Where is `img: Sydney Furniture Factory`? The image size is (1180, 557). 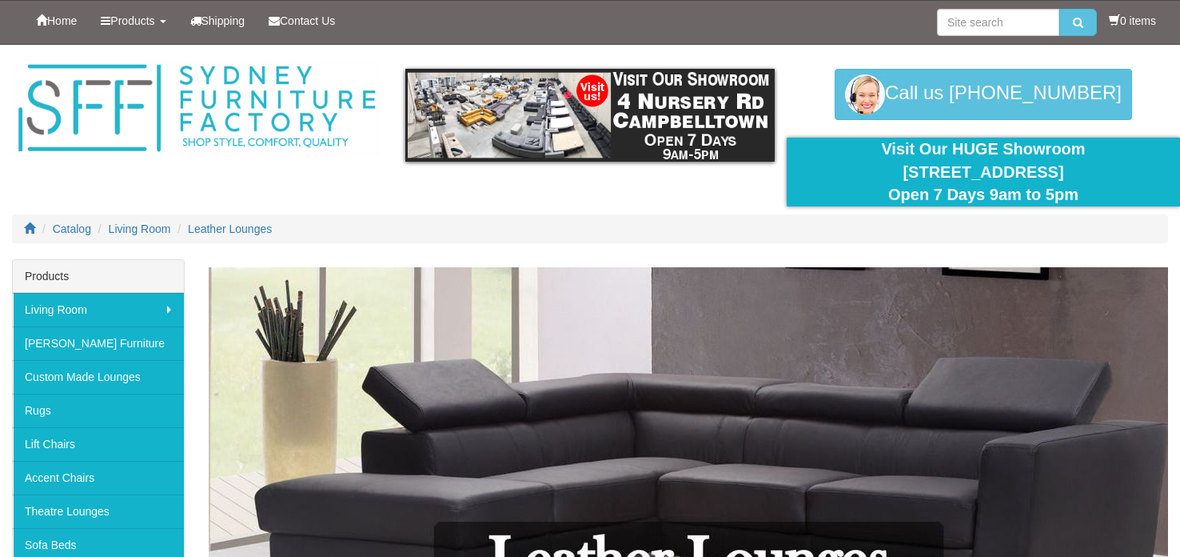
img: Sydney Furniture Factory is located at coordinates (197, 108).